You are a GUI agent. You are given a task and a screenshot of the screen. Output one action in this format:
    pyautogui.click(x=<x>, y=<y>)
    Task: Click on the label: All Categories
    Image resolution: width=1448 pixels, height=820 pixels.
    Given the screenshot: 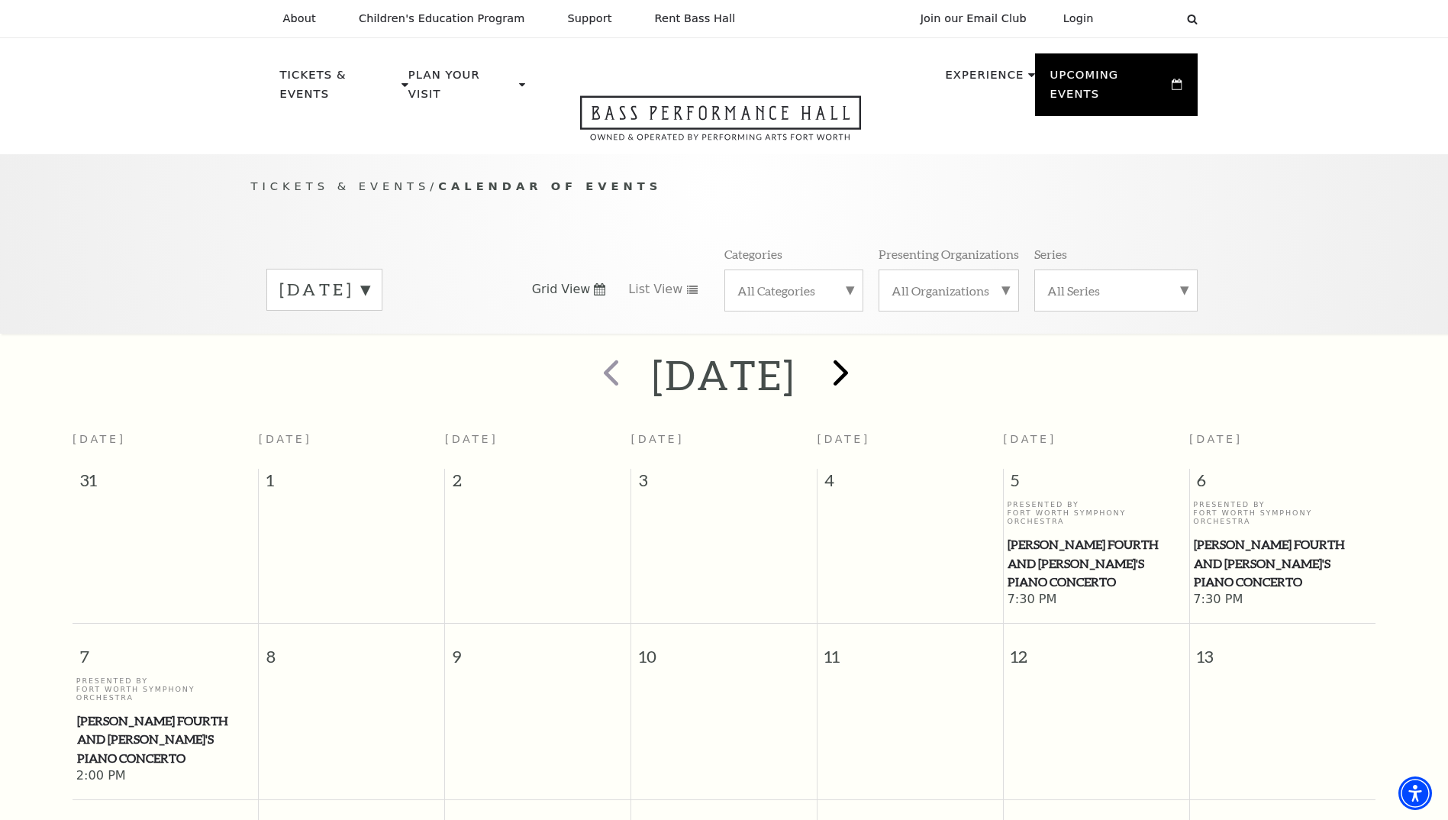 What is the action you would take?
    pyautogui.click(x=794, y=290)
    